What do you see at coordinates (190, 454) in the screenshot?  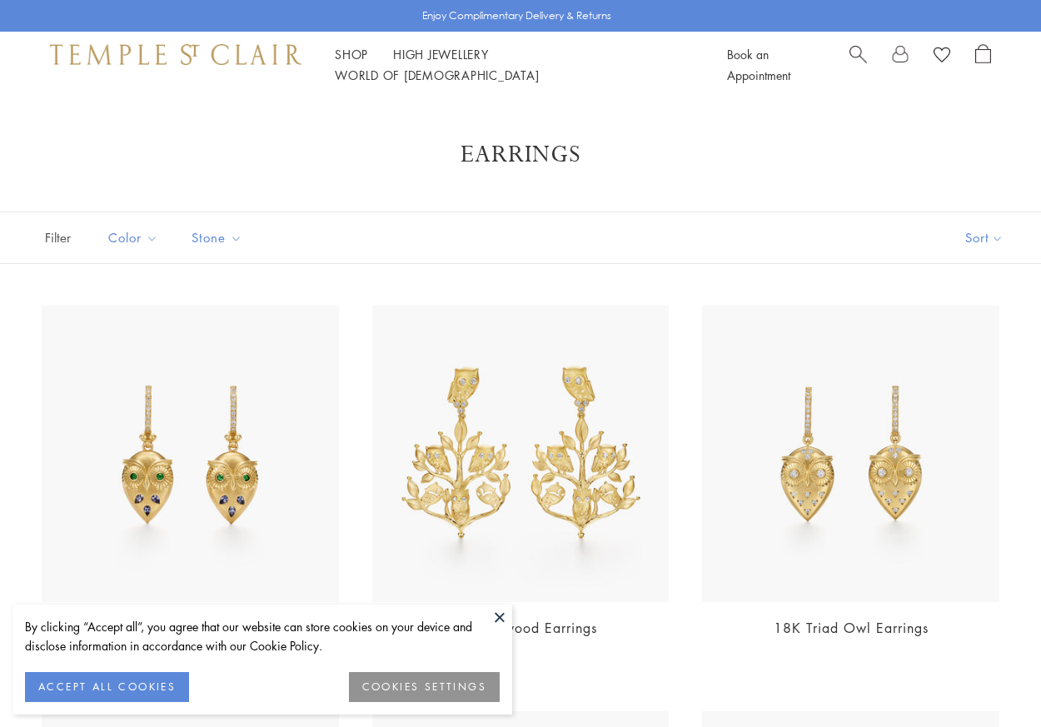 I see `img: E36887-OWLTZTG` at bounding box center [190, 454].